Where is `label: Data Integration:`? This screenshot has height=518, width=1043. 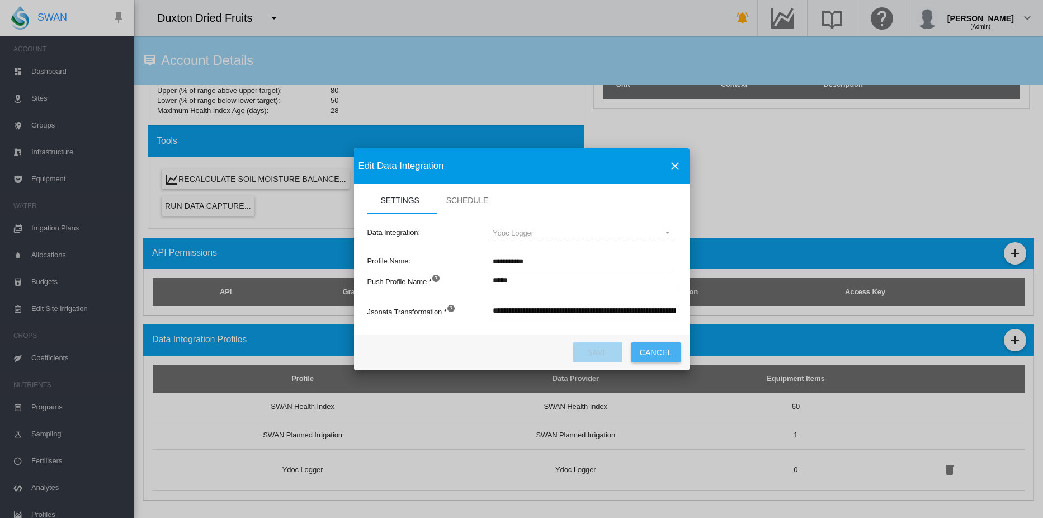 label: Data Integration: is located at coordinates (429, 233).